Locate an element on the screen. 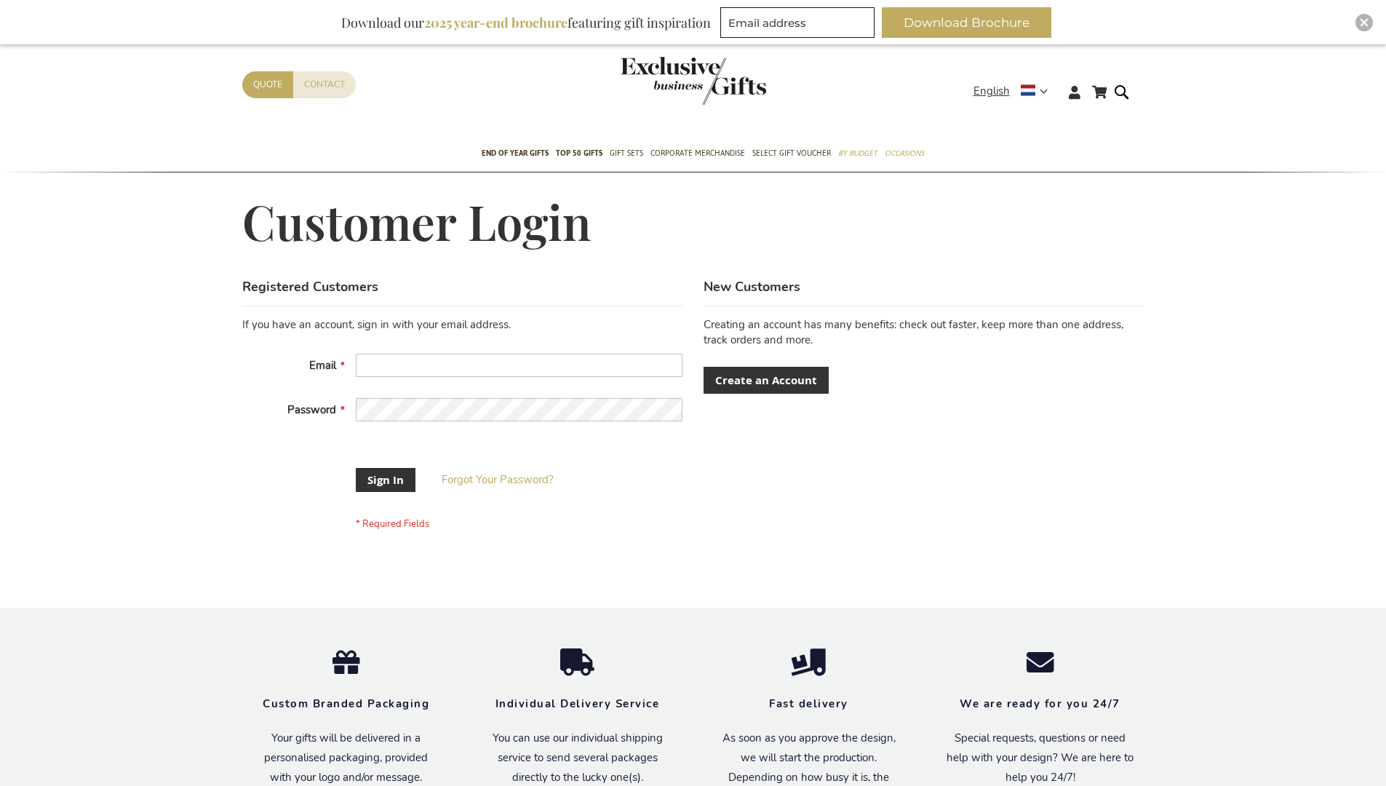  a: Gift Sets is located at coordinates (626, 154).